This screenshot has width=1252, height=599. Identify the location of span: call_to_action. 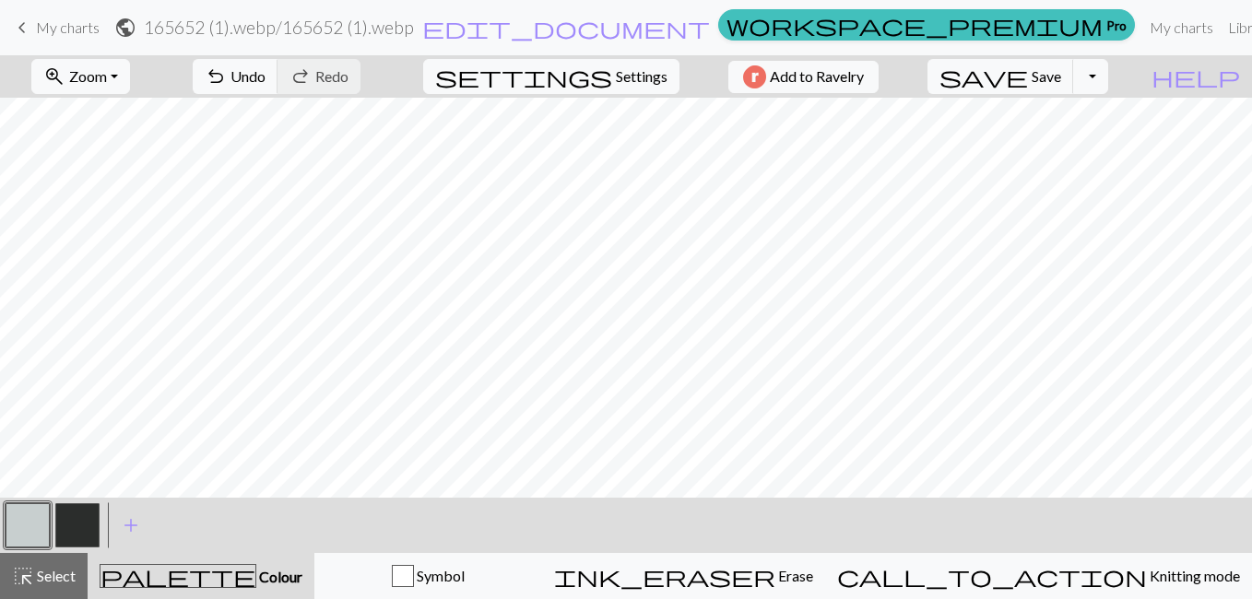
(992, 576).